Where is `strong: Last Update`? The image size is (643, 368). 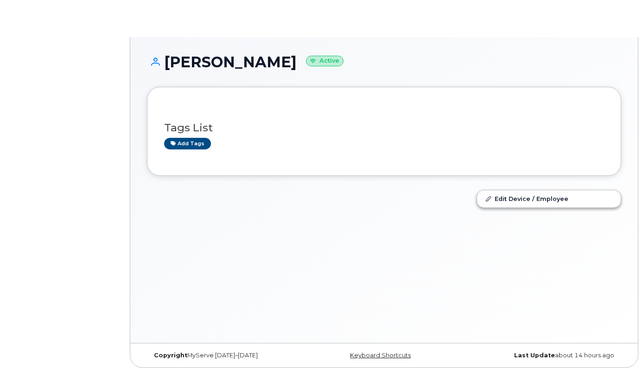
strong: Last Update is located at coordinates (535, 355).